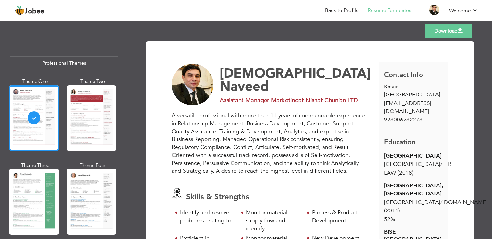  What do you see at coordinates (244, 87) in the screenshot?
I see `span: Naveed` at bounding box center [244, 87].